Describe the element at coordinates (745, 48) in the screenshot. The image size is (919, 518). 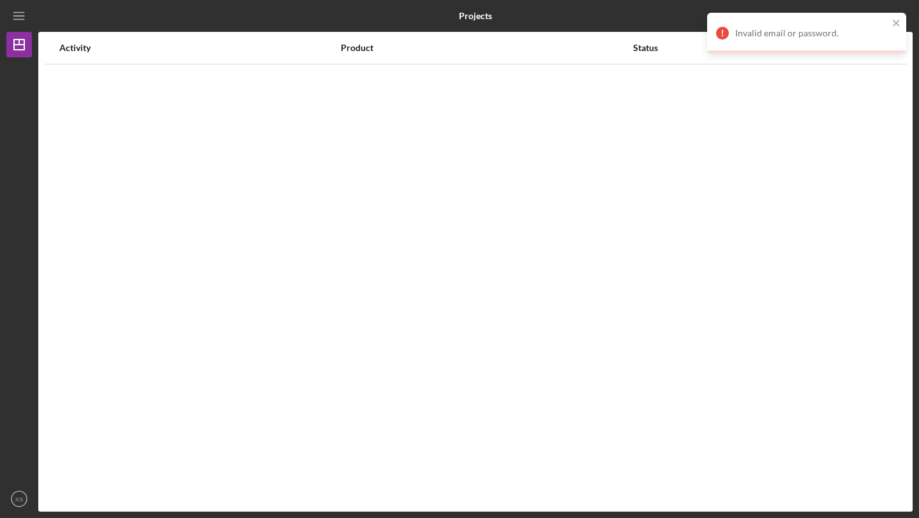
I see `div: Status` at that location.